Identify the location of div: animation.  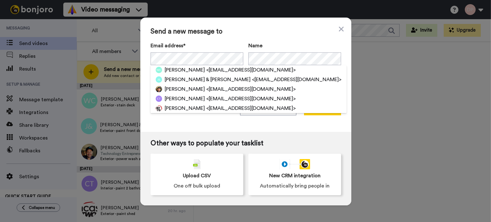
(295, 164).